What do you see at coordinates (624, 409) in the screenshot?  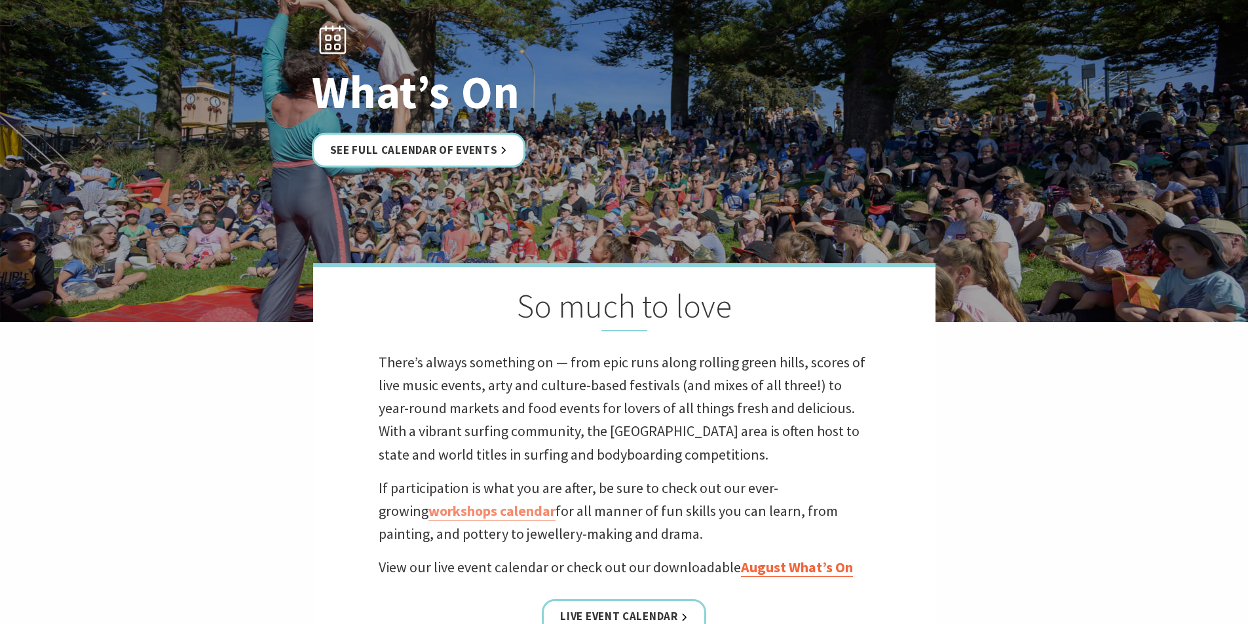 I see `p: There’s always something on — from epic runs along rolling green hills, scores of live music even...` at bounding box center [624, 409].